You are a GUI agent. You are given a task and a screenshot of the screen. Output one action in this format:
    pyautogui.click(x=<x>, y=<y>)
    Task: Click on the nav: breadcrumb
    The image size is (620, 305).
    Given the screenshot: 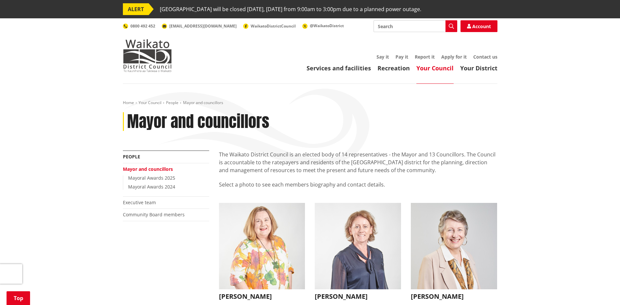 What is the action you would take?
    pyautogui.click(x=310, y=103)
    